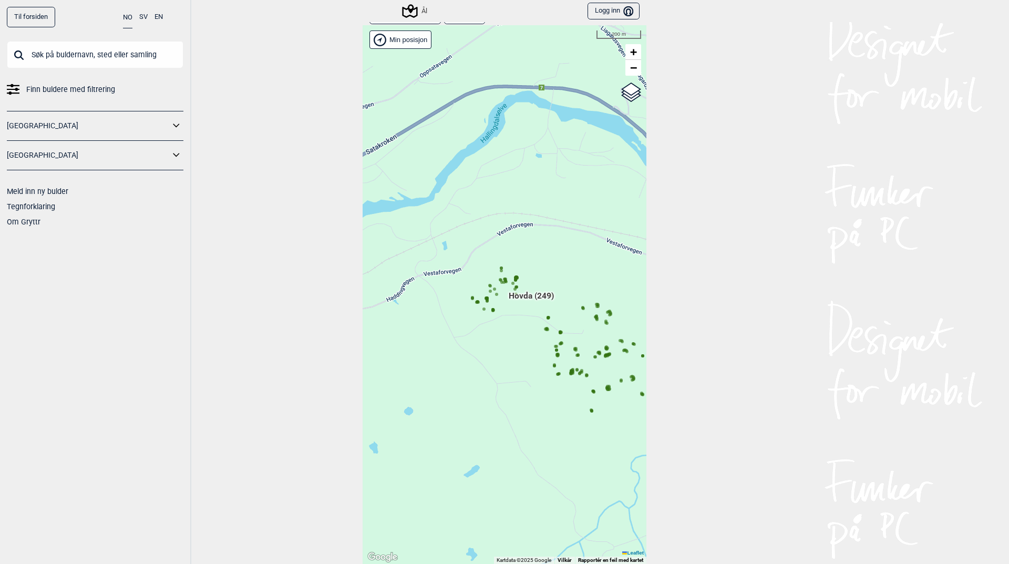 Image resolution: width=1009 pixels, height=564 pixels. What do you see at coordinates (633, 552) in the screenshot?
I see `a: Leaflet` at bounding box center [633, 552].